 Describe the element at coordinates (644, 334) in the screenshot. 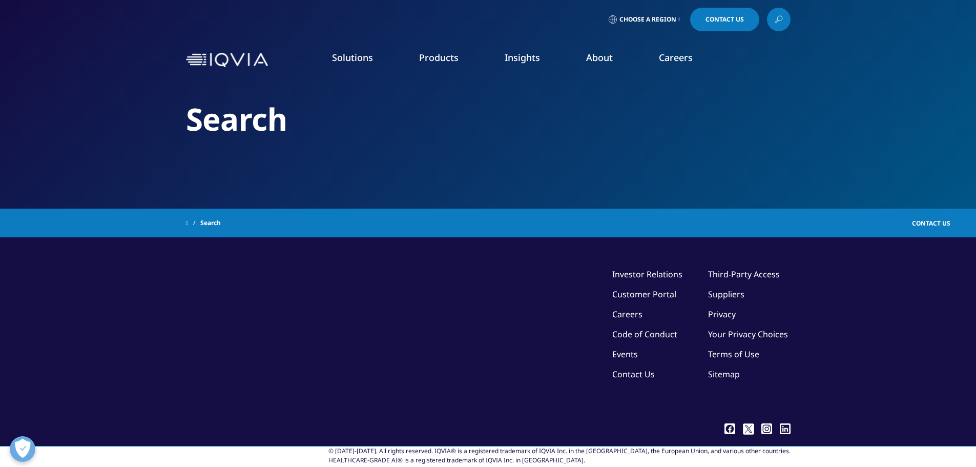

I see `a: Code of Conduct` at that location.